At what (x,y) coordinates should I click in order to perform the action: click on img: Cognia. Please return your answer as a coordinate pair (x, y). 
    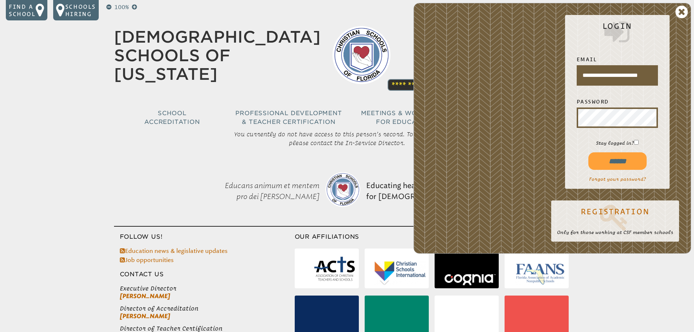
    Looking at the image, I should click on (470, 279).